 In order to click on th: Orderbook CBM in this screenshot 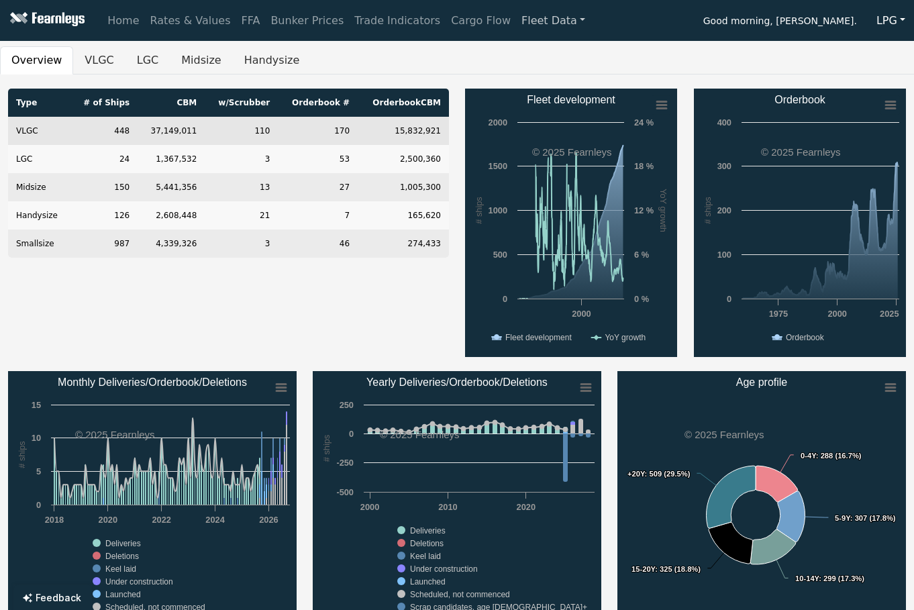, I will do `click(403, 103)`.